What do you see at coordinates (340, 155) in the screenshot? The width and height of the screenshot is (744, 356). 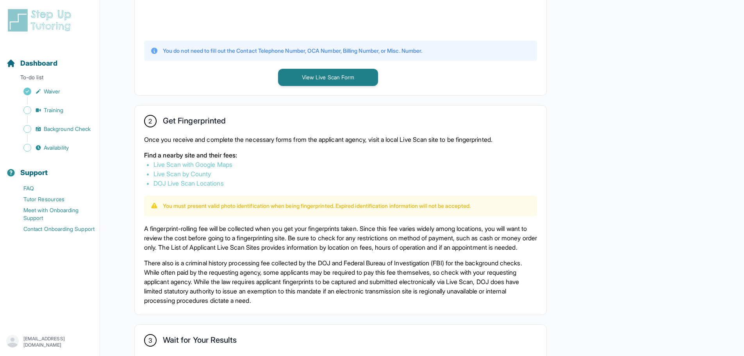 I see `p: Find a nearby site and their fees:` at bounding box center [340, 155].